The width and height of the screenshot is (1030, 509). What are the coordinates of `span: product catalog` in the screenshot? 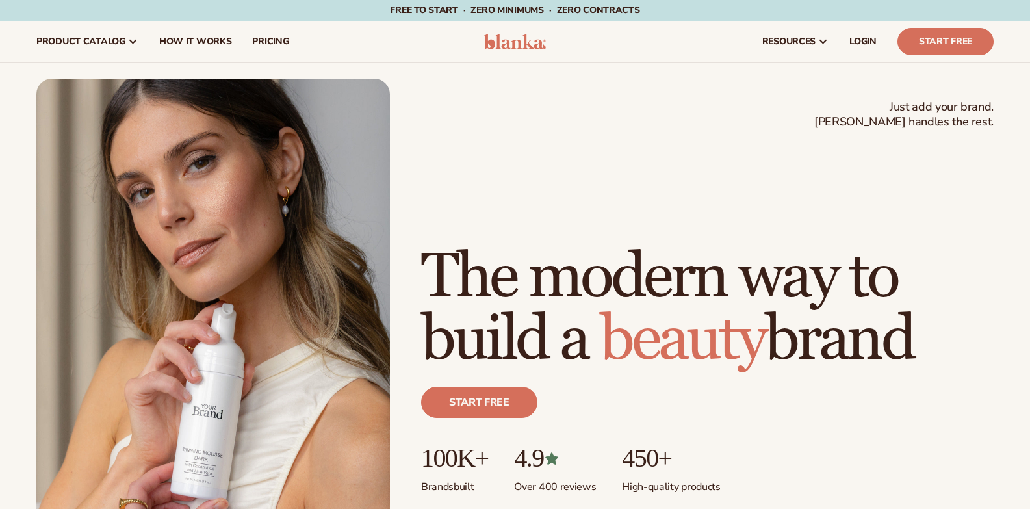 It's located at (81, 42).